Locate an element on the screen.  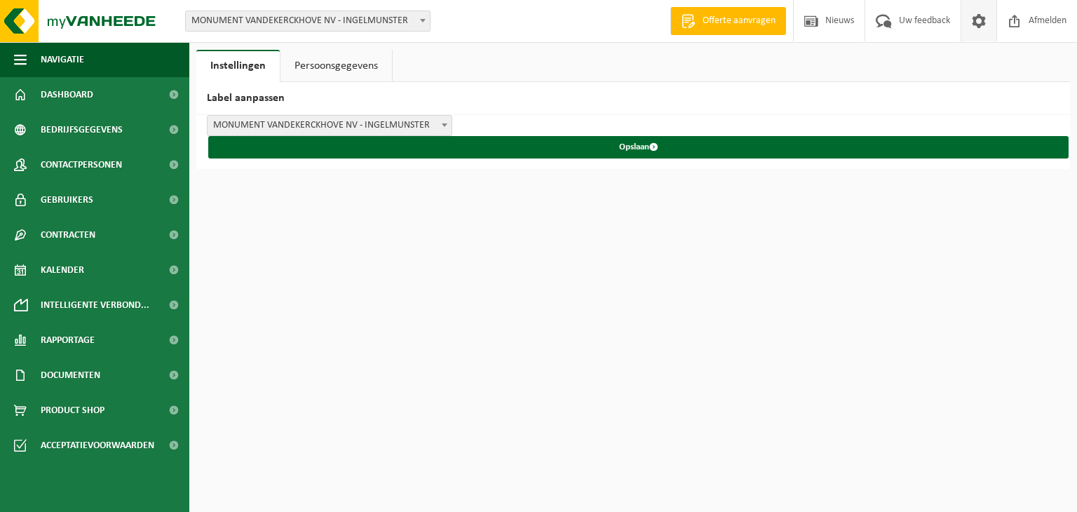
span: Offerte aanvragen is located at coordinates (739, 21).